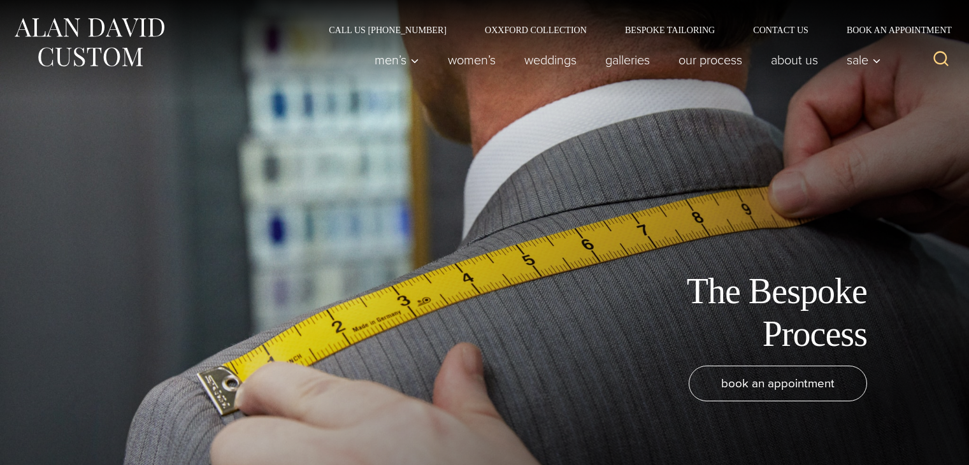 The width and height of the screenshot is (969, 465). I want to click on span: book an appointment, so click(778, 383).